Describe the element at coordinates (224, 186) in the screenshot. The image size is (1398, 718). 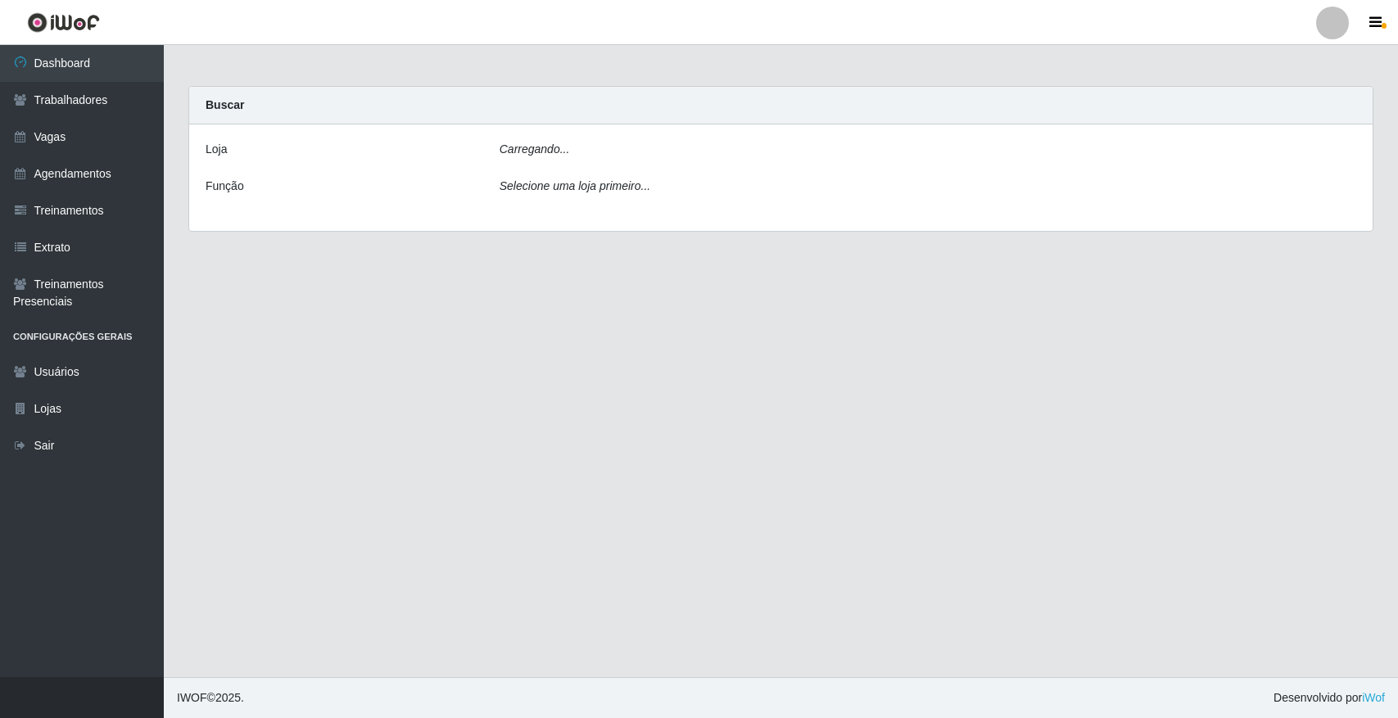
I see `label: Função` at that location.